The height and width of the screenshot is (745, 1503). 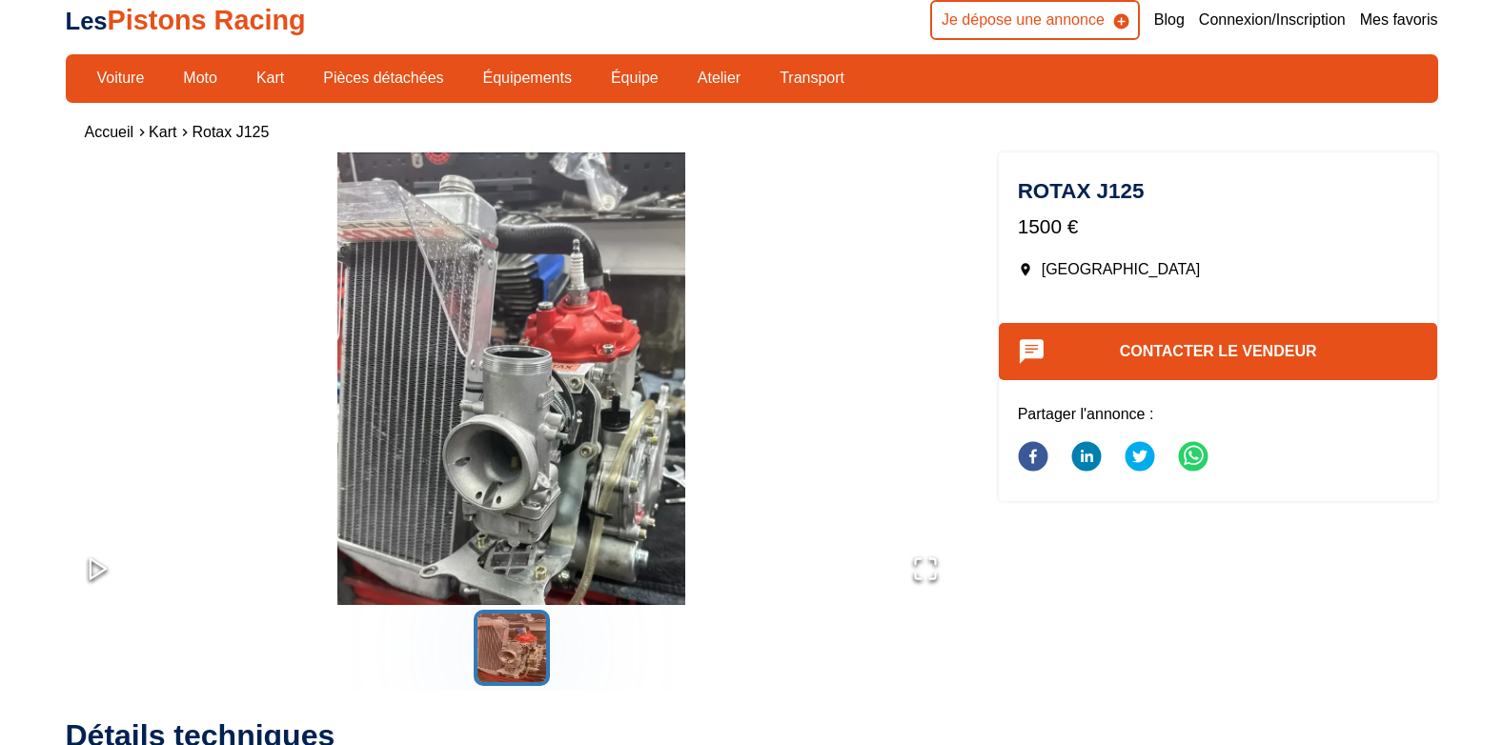 I want to click on button: facebook, so click(x=1033, y=458).